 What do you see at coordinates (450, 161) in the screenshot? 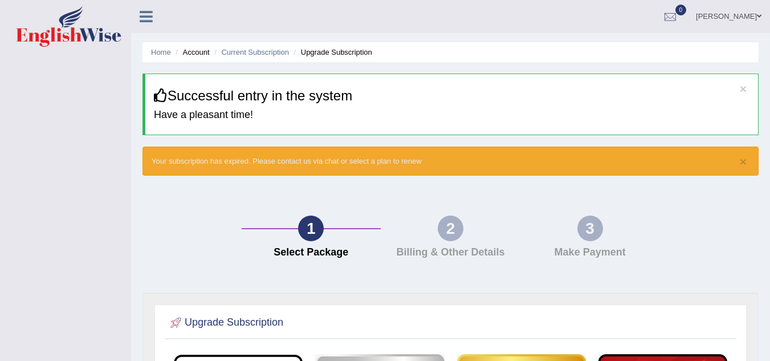
I see `div: Your subscription has expired. Please contact us via chat or select a plan to renew` at bounding box center [450, 161].